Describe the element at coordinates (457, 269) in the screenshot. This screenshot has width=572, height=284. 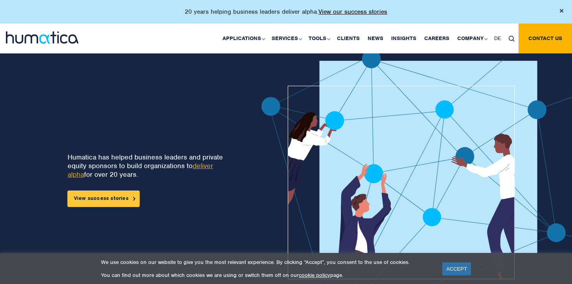
I see `a: ACCEPT` at that location.